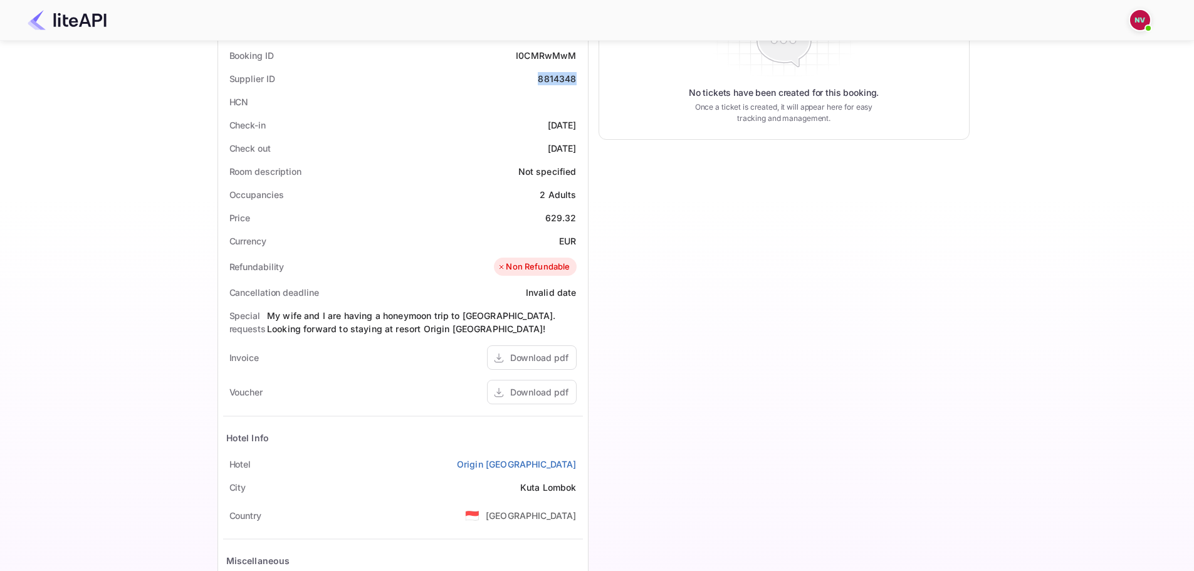  What do you see at coordinates (561, 217) in the screenshot?
I see `div: 629.32` at bounding box center [561, 217].